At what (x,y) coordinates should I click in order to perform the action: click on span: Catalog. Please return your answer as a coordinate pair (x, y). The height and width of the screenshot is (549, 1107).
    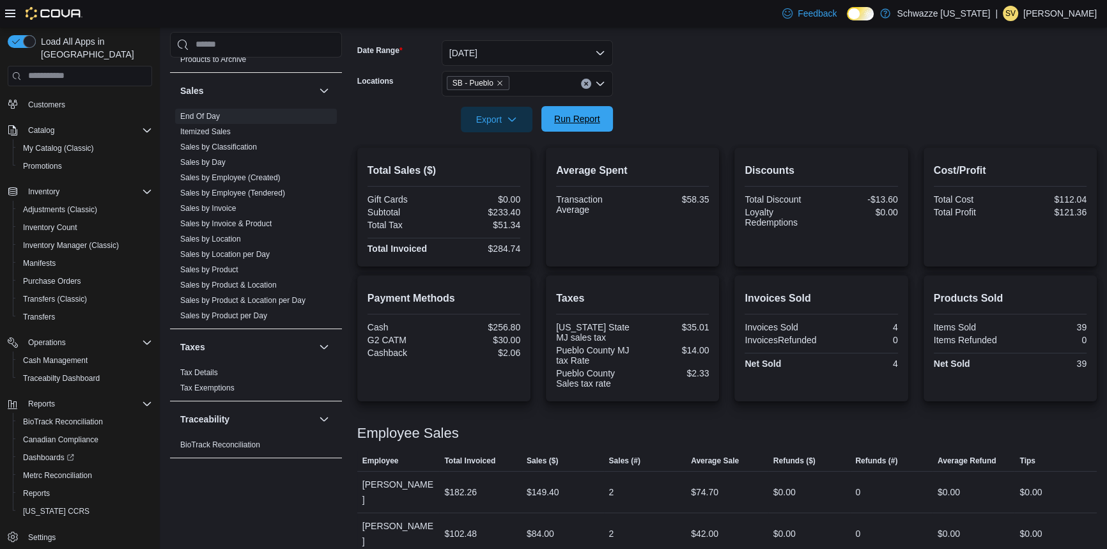
    Looking at the image, I should click on (41, 130).